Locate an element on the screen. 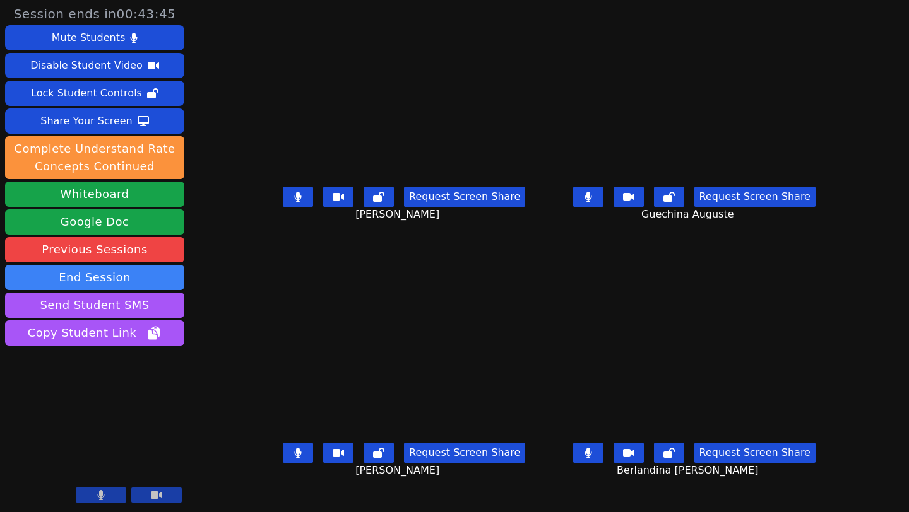 Image resolution: width=909 pixels, height=512 pixels. div: Mute Students is located at coordinates (88, 38).